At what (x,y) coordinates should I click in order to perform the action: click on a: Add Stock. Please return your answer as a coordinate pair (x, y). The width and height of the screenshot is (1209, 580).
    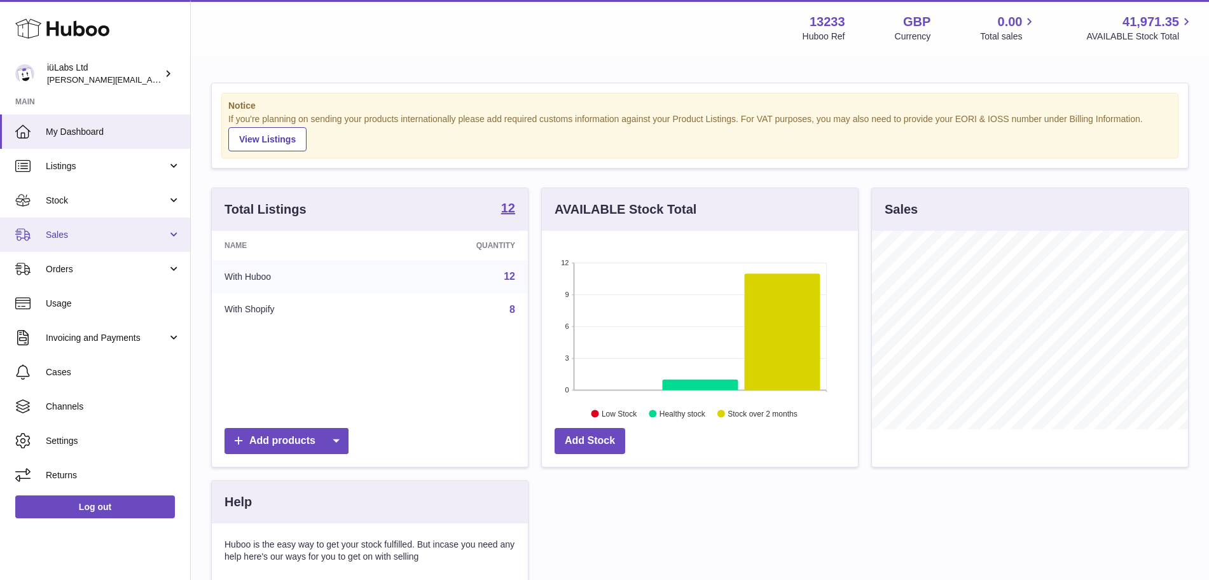
    Looking at the image, I should click on (590, 441).